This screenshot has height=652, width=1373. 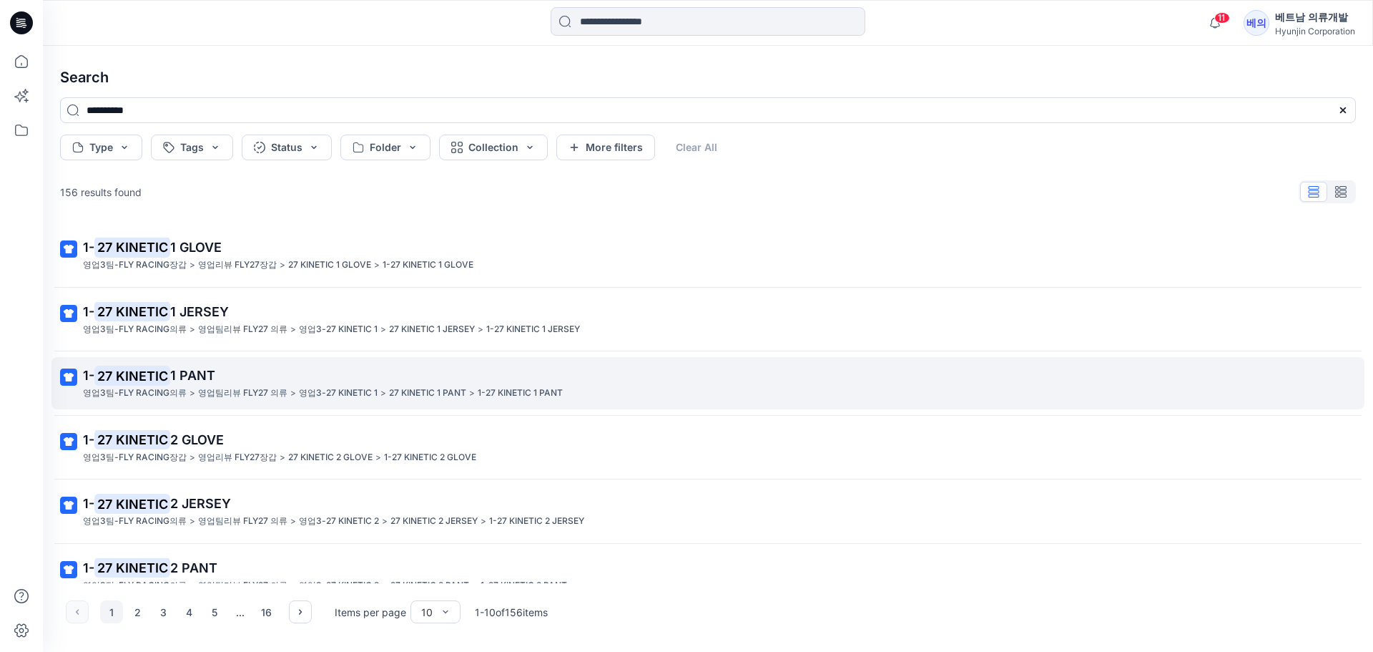 I want to click on p: 27 KINETIC 2 JERSEY, so click(x=434, y=521).